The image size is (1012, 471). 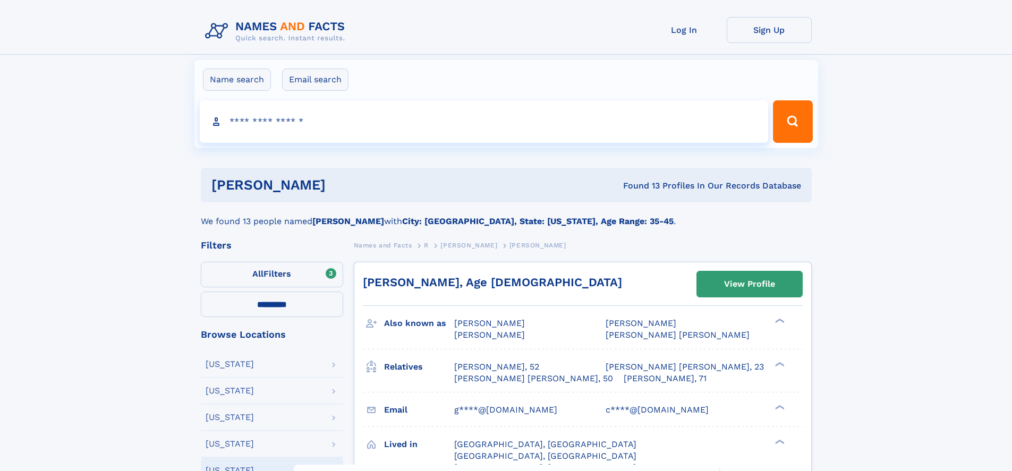 I want to click on h3: Relatives, so click(x=419, y=367).